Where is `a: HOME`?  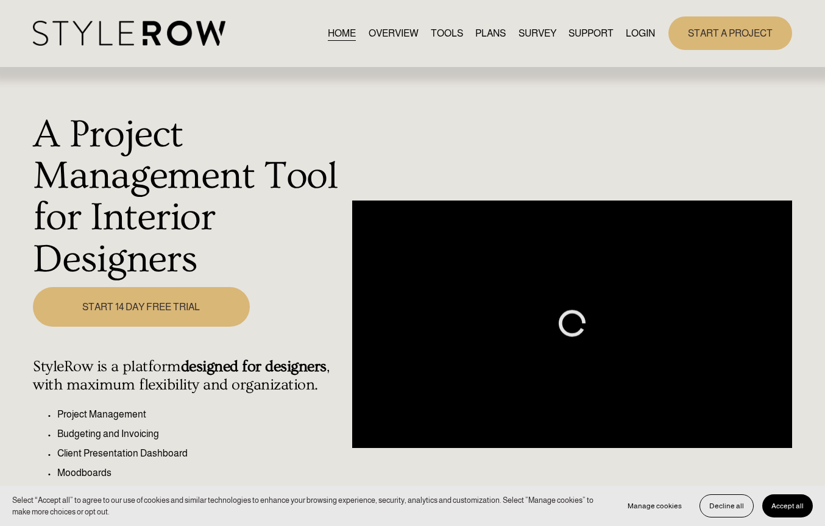 a: HOME is located at coordinates (342, 33).